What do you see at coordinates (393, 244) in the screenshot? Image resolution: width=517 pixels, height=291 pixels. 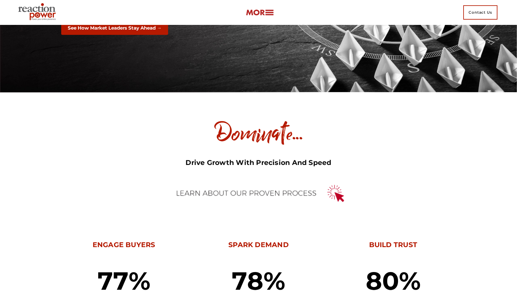 I see `b: BUILD TRUST` at bounding box center [393, 244].